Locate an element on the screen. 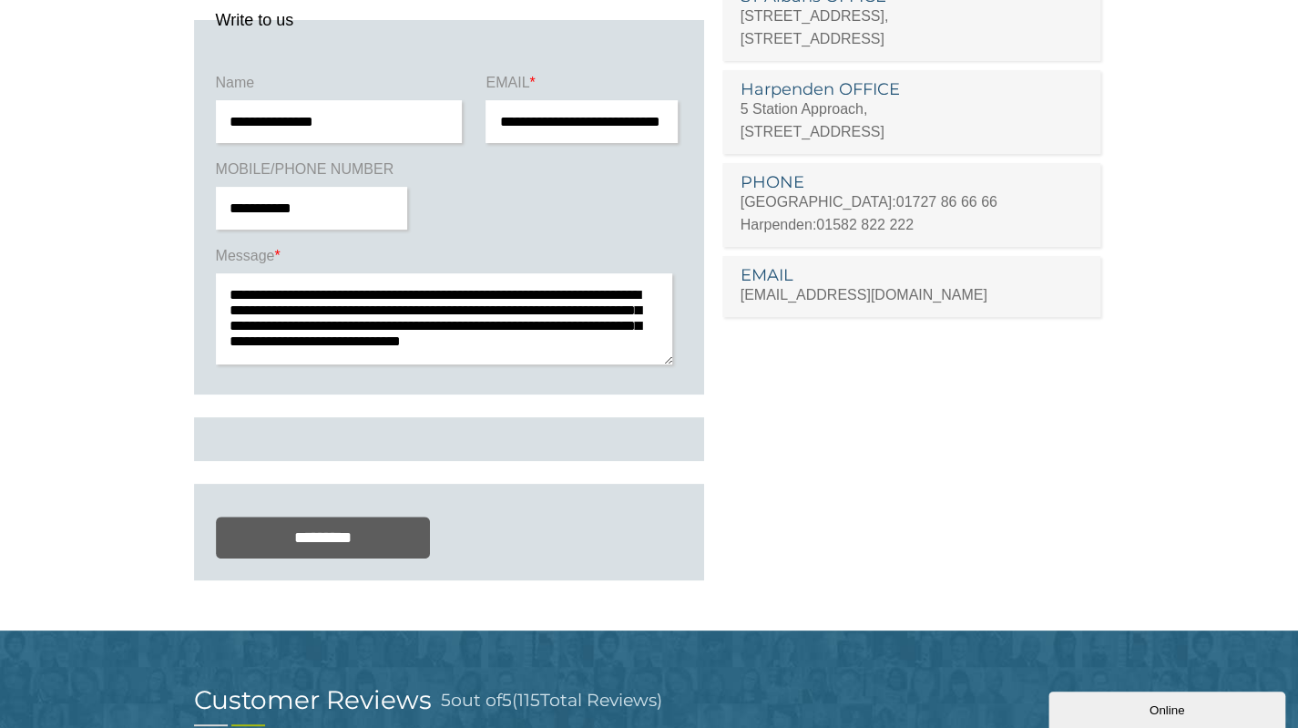  legend: Write to us is located at coordinates (255, 20).